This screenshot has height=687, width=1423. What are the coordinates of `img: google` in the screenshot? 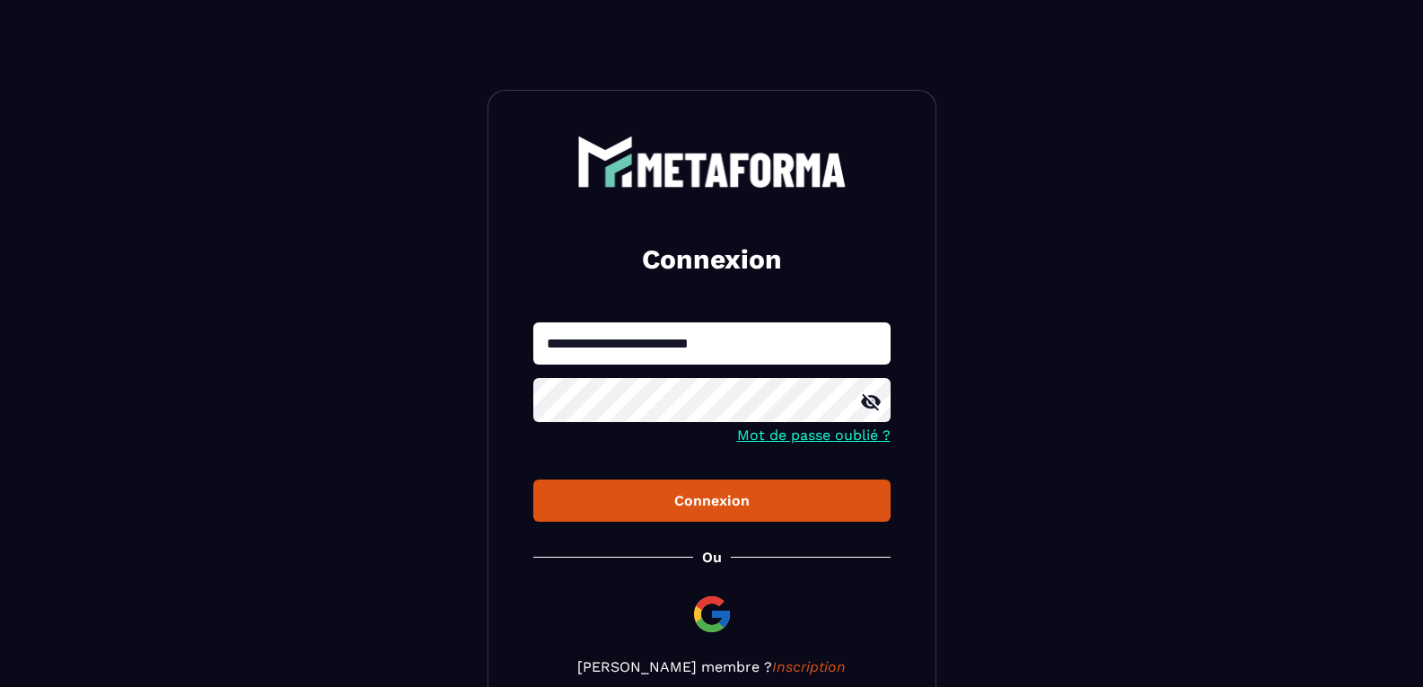 It's located at (712, 614).